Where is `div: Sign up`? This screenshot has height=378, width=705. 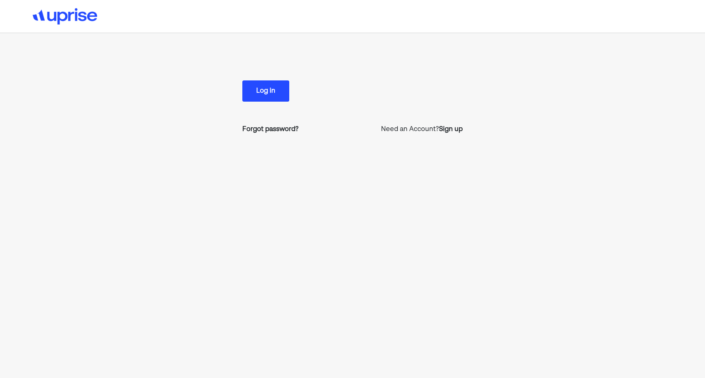
div: Sign up is located at coordinates (451, 129).